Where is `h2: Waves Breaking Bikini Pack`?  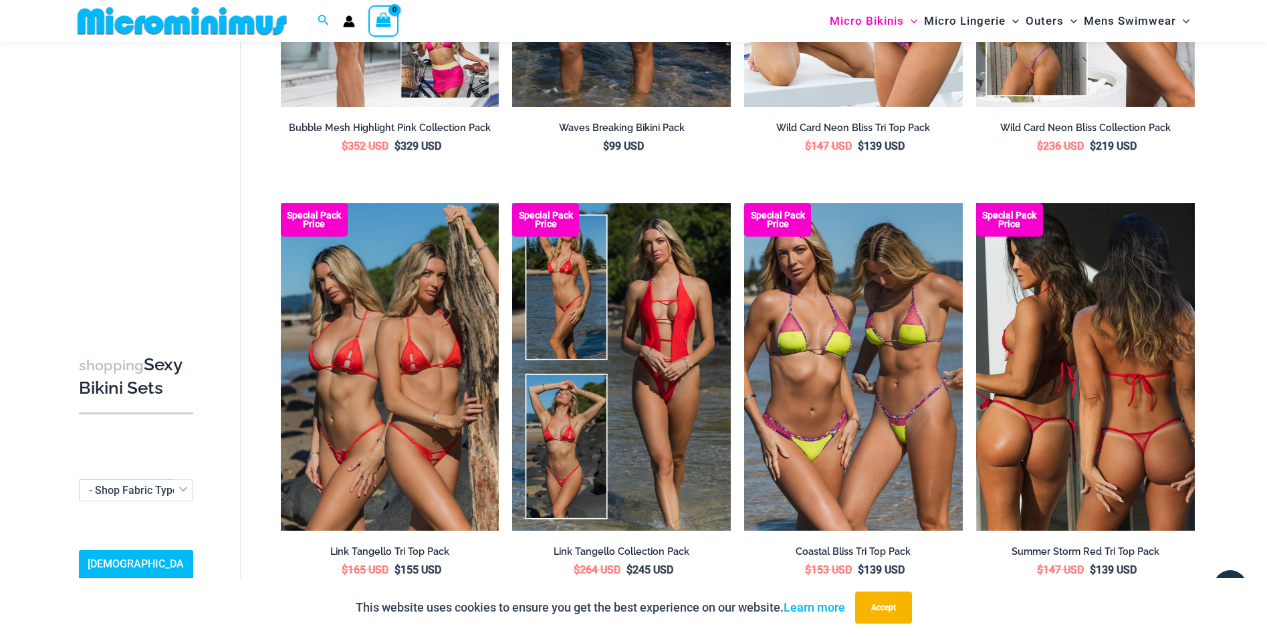
h2: Waves Breaking Bikini Pack is located at coordinates (621, 128).